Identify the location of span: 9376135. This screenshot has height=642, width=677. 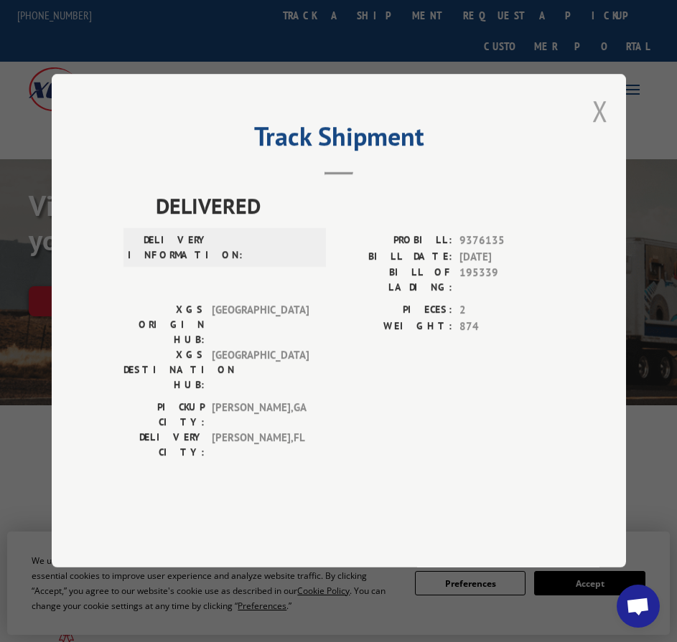
(506, 241).